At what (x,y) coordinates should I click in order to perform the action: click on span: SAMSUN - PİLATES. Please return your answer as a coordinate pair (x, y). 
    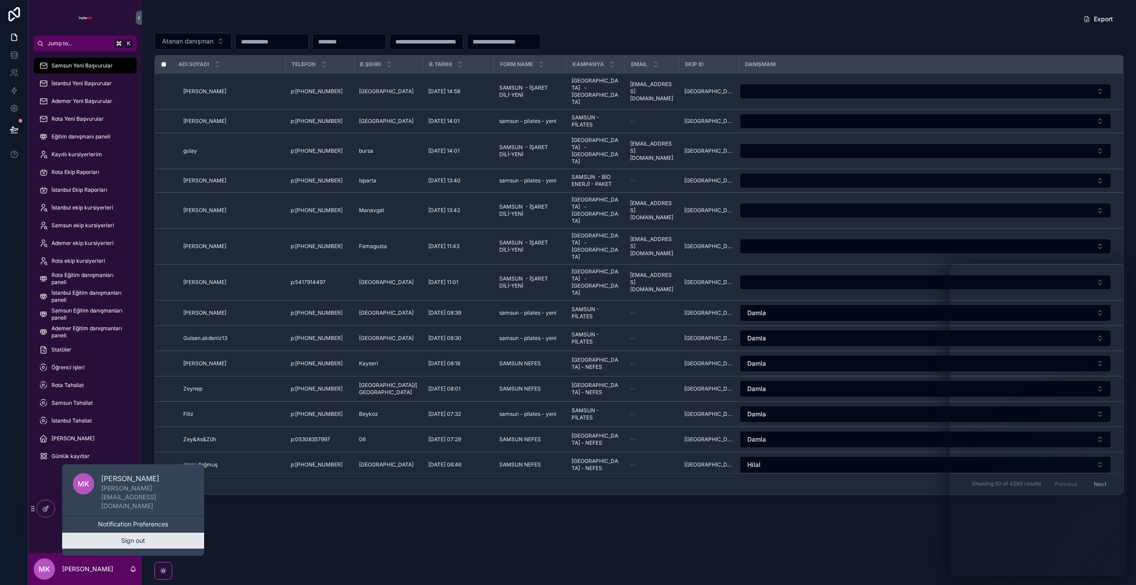
    Looking at the image, I should click on (596, 338).